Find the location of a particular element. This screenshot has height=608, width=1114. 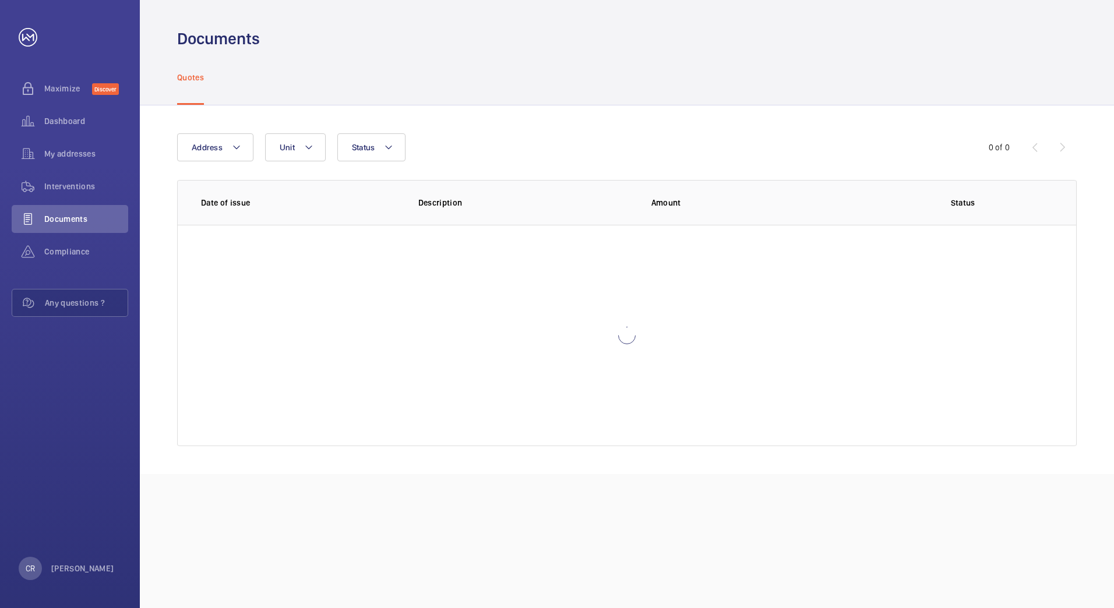

p: Description is located at coordinates (526, 203).